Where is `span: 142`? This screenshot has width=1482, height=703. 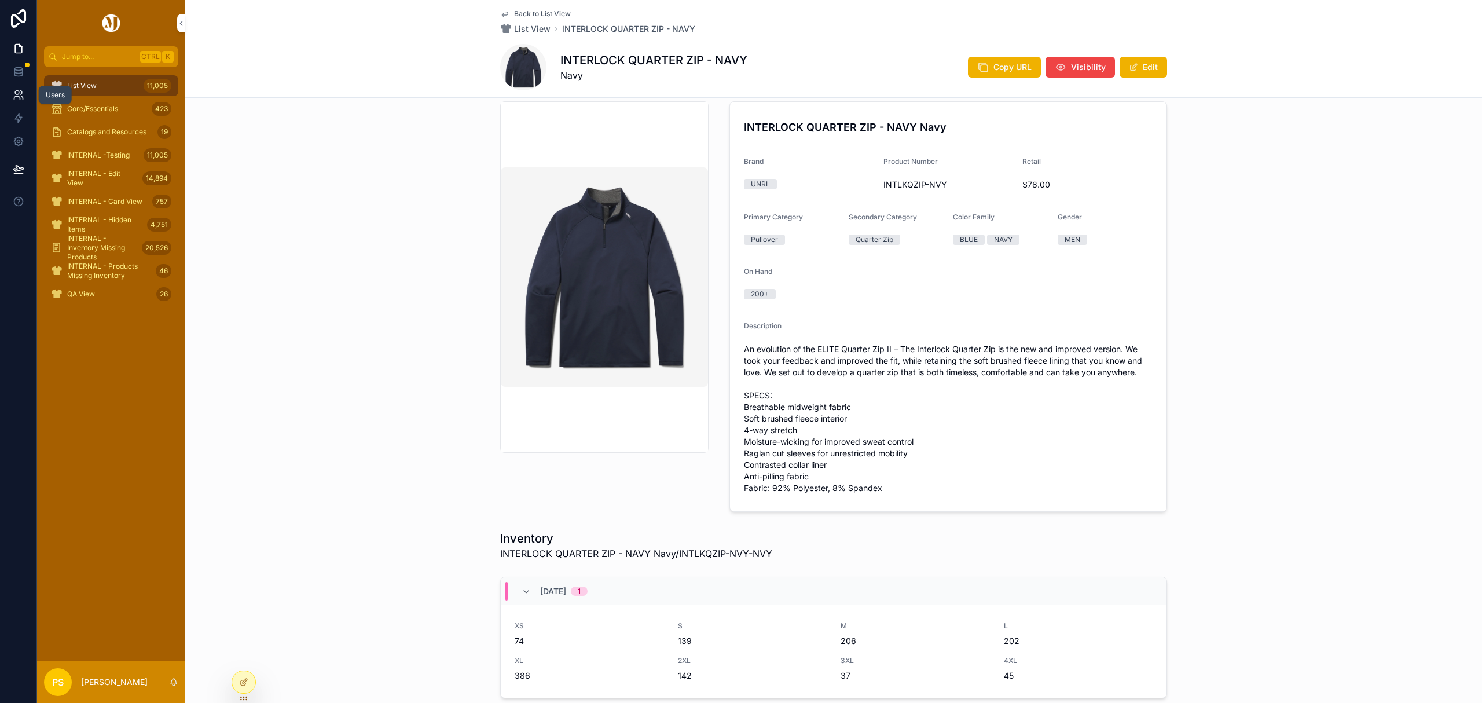
span: 142 is located at coordinates (752, 675).